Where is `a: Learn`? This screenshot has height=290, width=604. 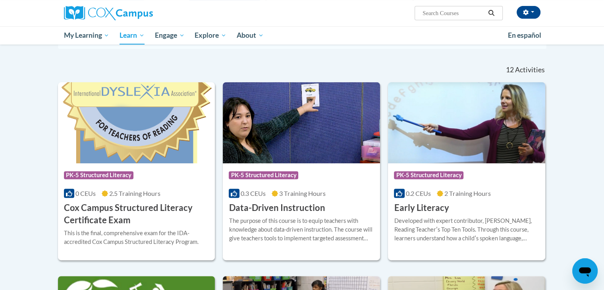 a: Learn is located at coordinates (132, 35).